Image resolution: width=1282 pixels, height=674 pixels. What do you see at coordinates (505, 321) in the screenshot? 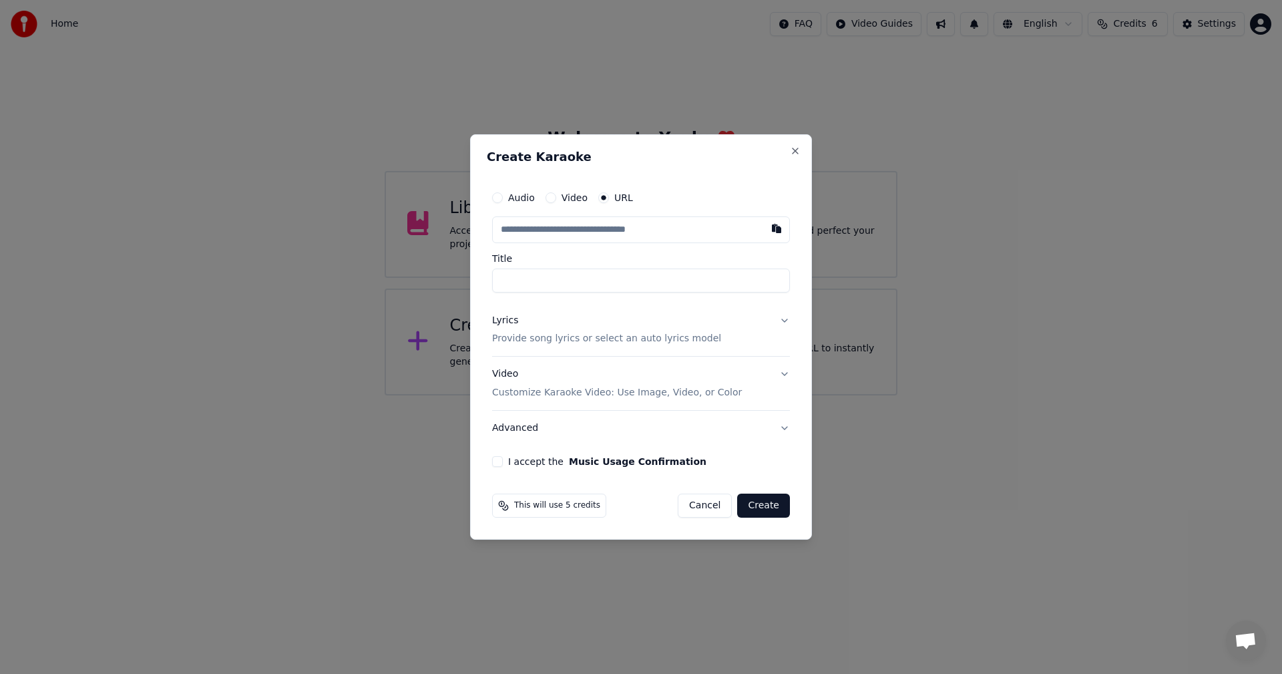
I see `div: Lyrics` at bounding box center [505, 321].